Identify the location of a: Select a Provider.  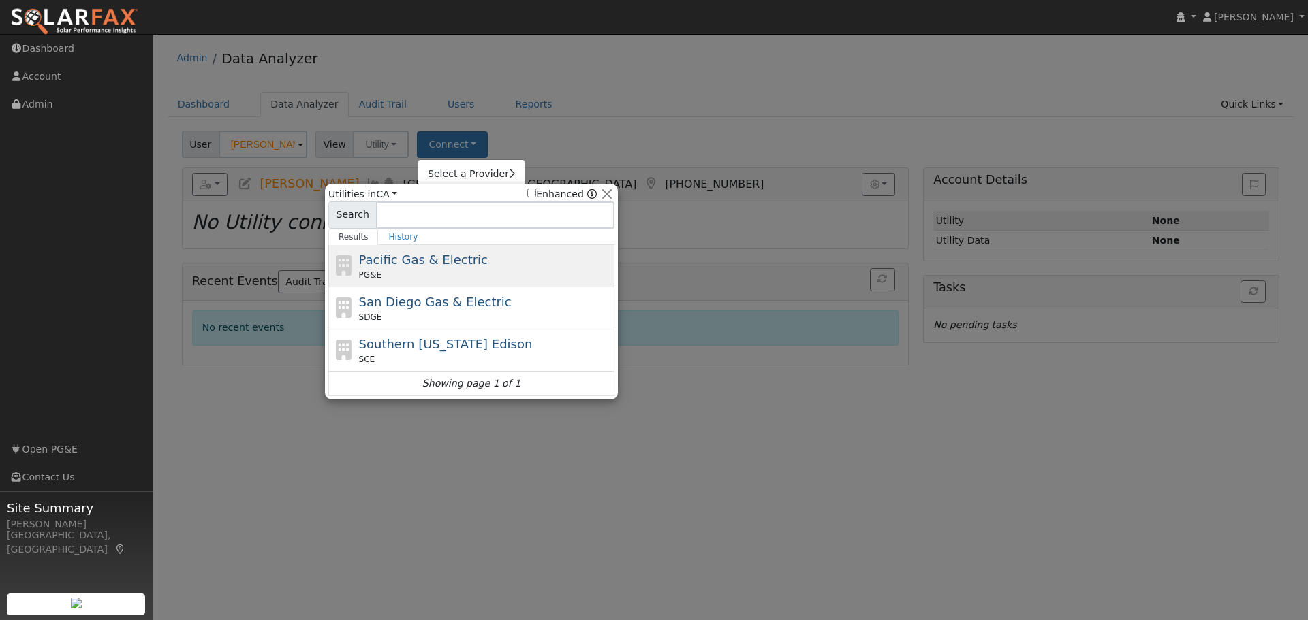
(471, 174).